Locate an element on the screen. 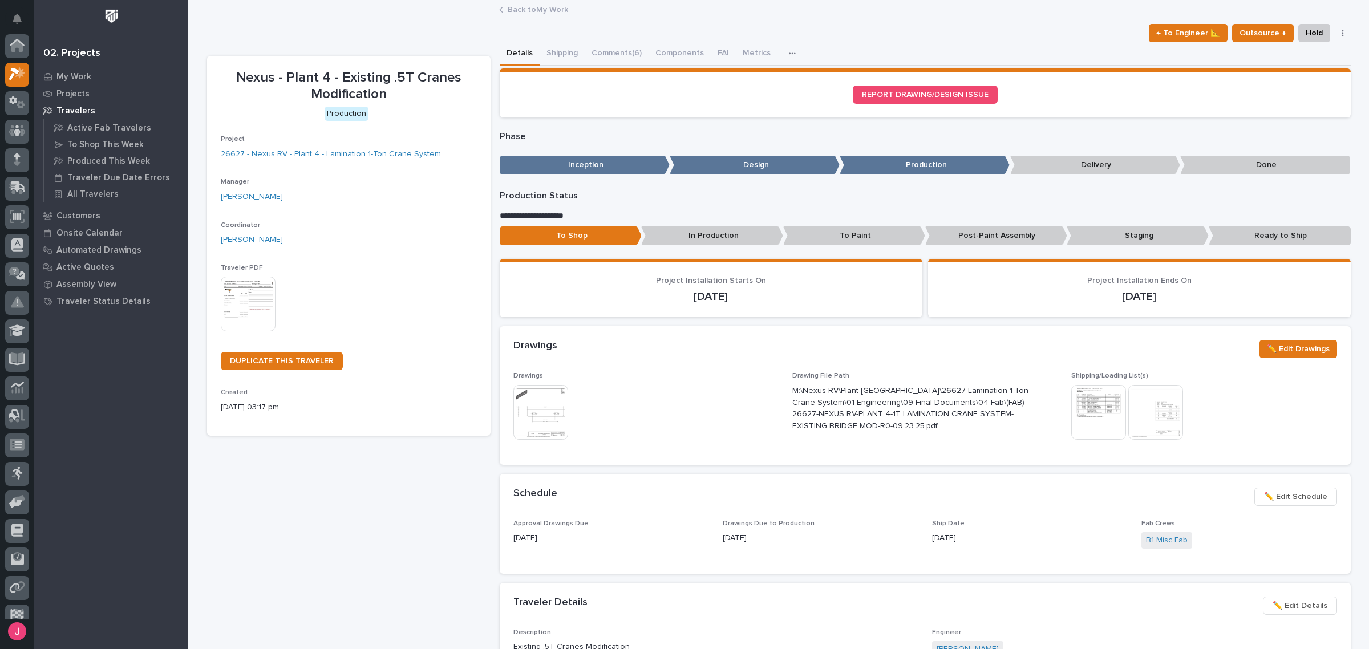 Image resolution: width=1369 pixels, height=649 pixels. span: Project Installation Ends On is located at coordinates (1139, 281).